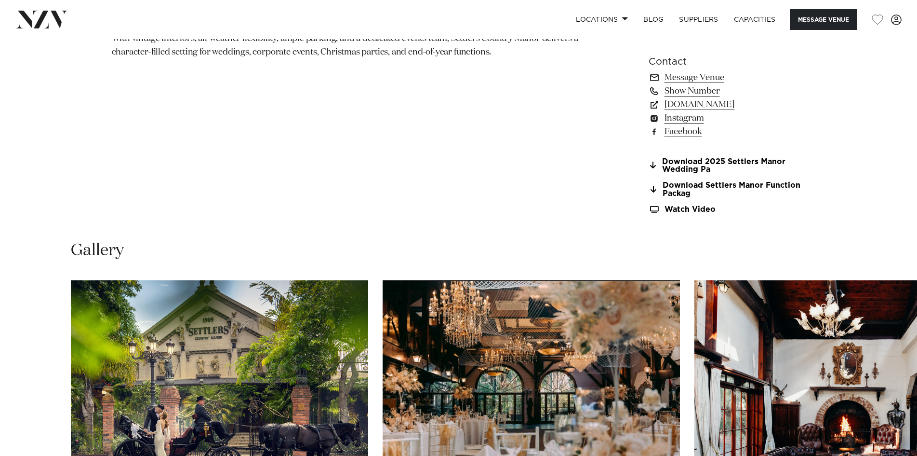 This screenshot has height=456, width=917. I want to click on a: Facebook, so click(727, 132).